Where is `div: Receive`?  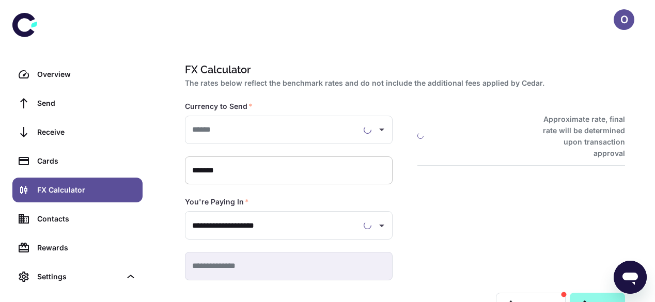
div: Receive is located at coordinates (87, 132).